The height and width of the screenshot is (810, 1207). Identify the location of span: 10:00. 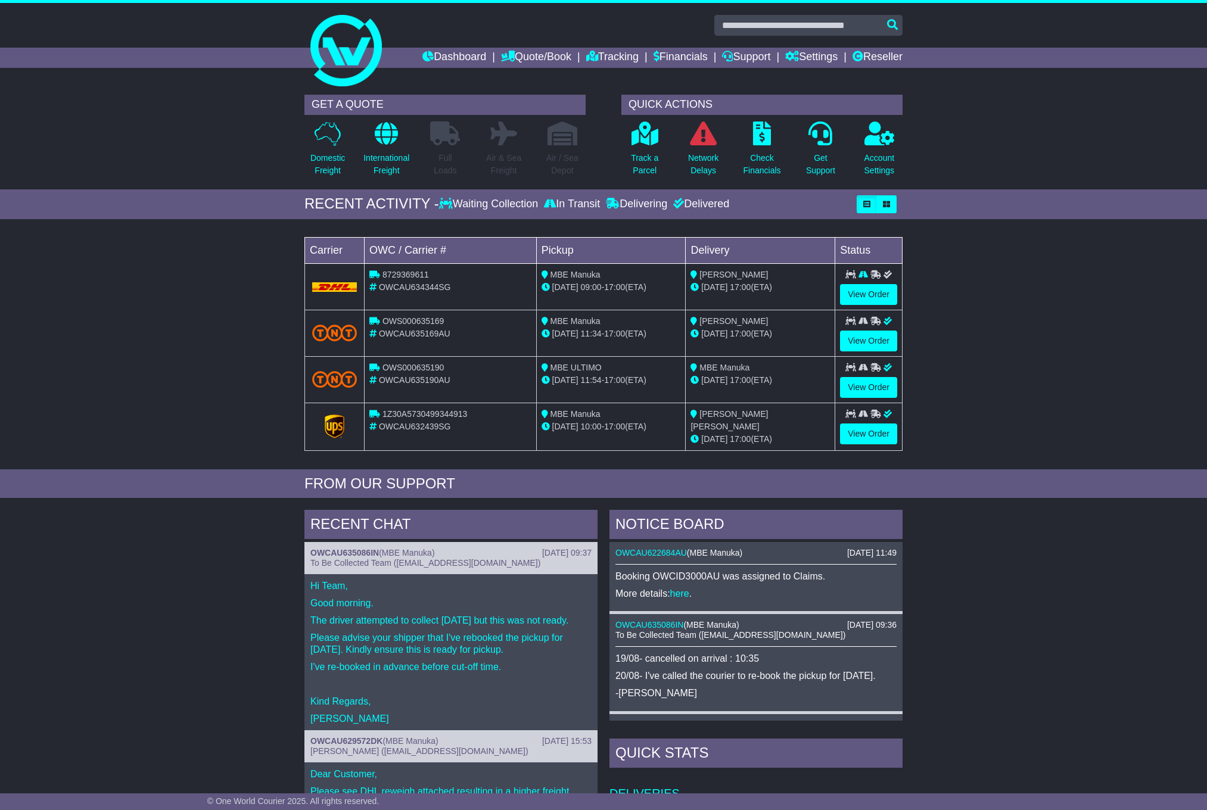
(591, 427).